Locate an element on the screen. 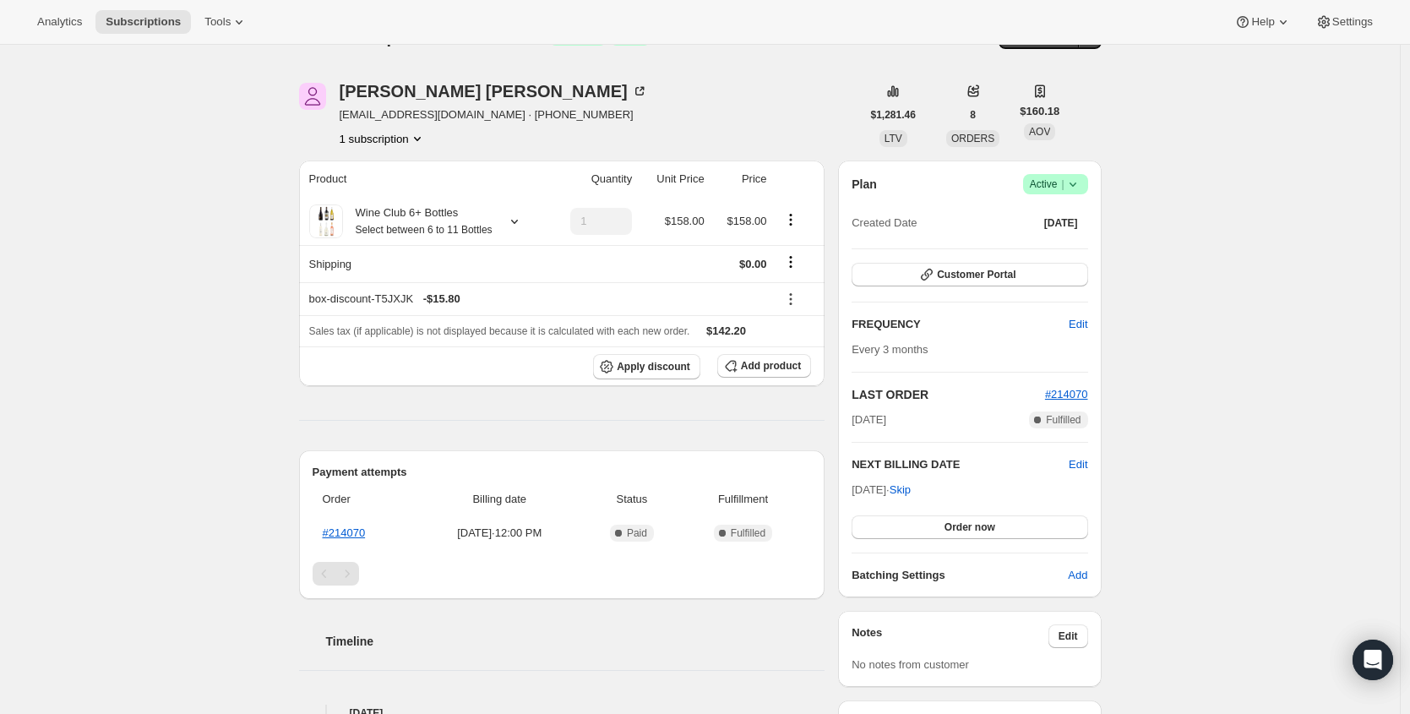 This screenshot has height=714, width=1410. span: Active is located at coordinates (1055, 184).